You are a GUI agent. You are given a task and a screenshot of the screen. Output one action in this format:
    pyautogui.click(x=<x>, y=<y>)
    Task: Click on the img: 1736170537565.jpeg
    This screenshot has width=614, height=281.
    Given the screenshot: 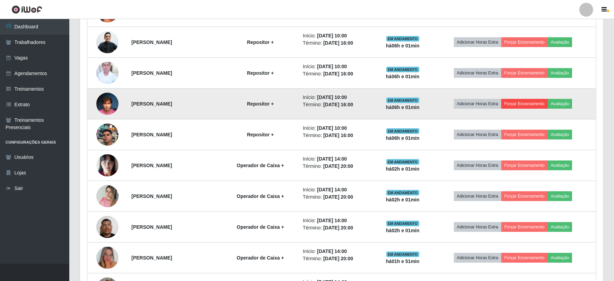 What is the action you would take?
    pyautogui.click(x=107, y=73)
    